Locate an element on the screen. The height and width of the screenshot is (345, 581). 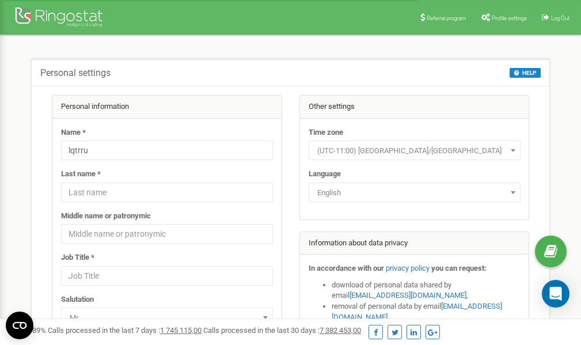
div: Personal information is located at coordinates (167, 107).